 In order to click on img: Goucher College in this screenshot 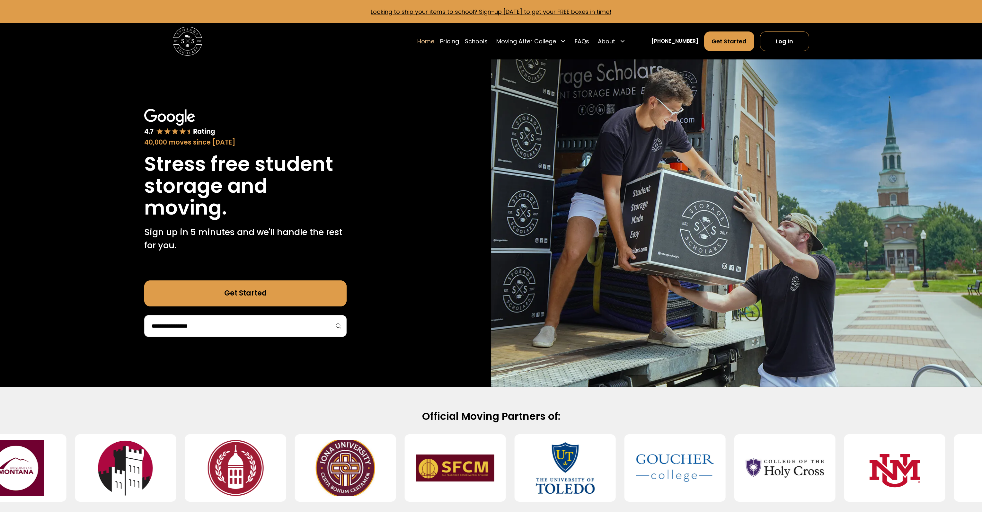, I will do `click(675, 468)`.